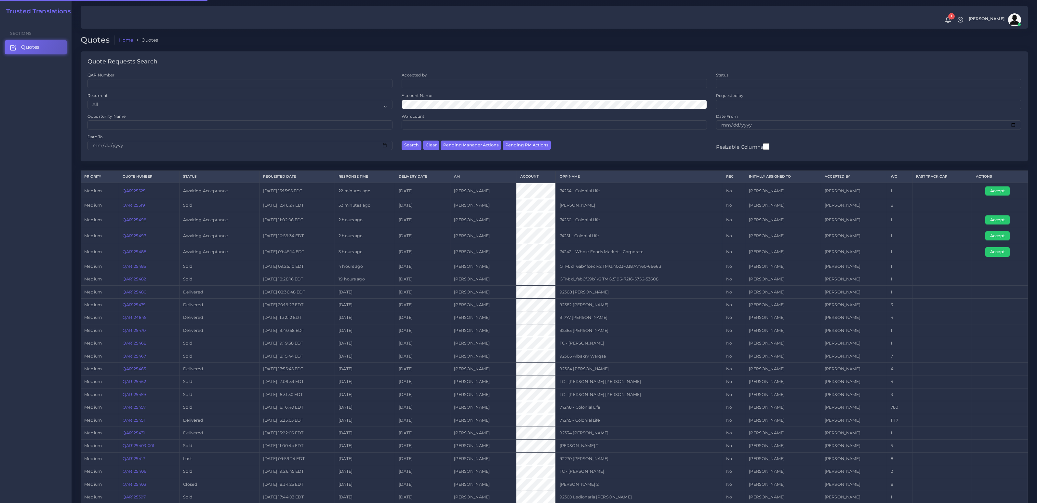  Describe the element at coordinates (122, 62) in the screenshot. I see `h4: Quote Requests Search` at that location.